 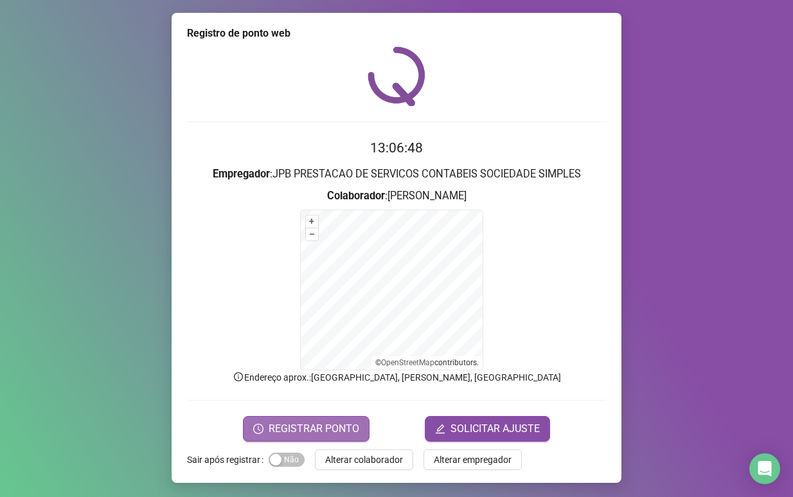 I want to click on div: Open Intercom Messenger, so click(x=765, y=469).